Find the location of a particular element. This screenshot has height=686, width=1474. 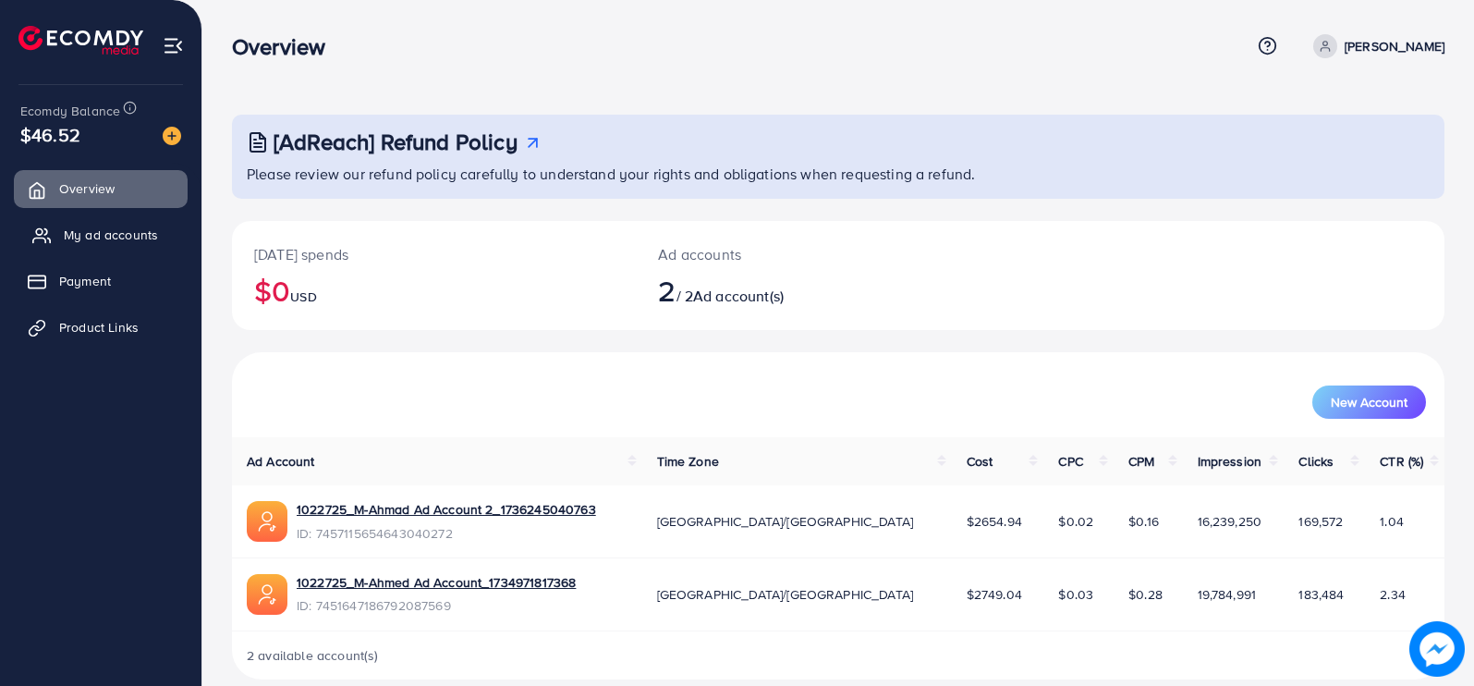

h3: Overview is located at coordinates (286, 46).